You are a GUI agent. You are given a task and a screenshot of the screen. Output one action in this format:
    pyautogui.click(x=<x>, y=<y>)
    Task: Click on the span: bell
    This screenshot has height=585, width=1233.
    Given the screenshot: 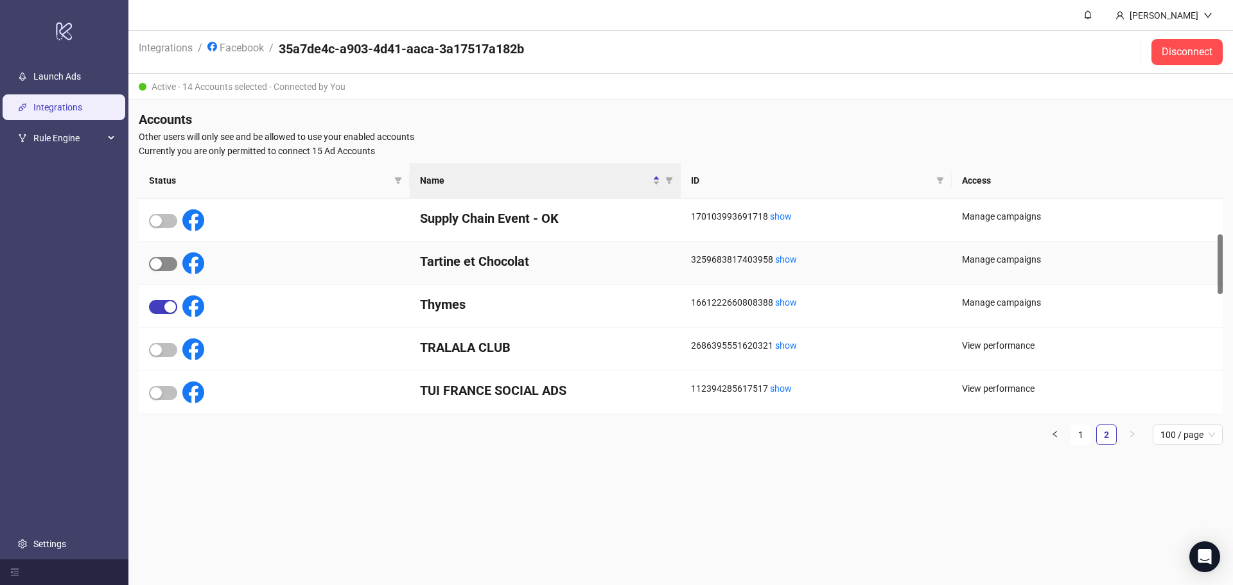 What is the action you would take?
    pyautogui.click(x=1088, y=15)
    